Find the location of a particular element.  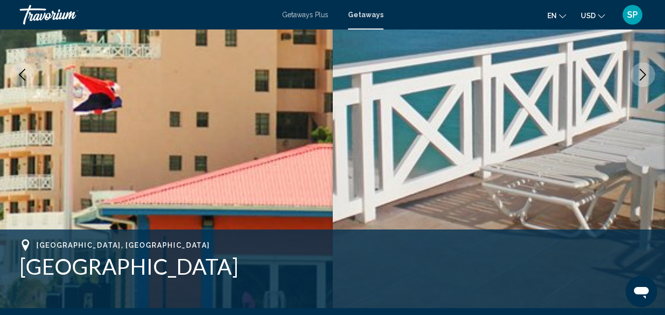

a: Getaways Plus is located at coordinates (305, 15).